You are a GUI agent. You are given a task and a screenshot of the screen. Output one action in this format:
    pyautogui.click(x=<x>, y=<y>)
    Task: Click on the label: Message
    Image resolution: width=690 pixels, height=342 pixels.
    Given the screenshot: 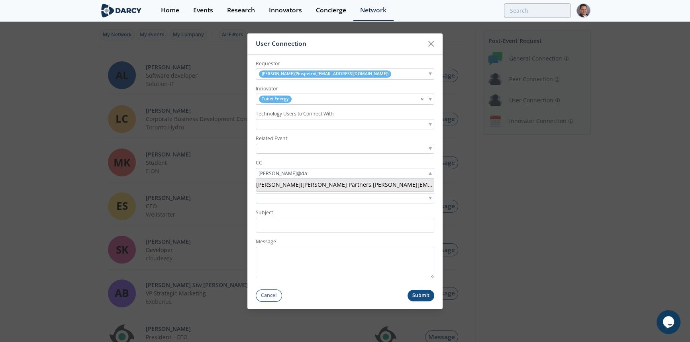 What is the action you would take?
    pyautogui.click(x=345, y=242)
    